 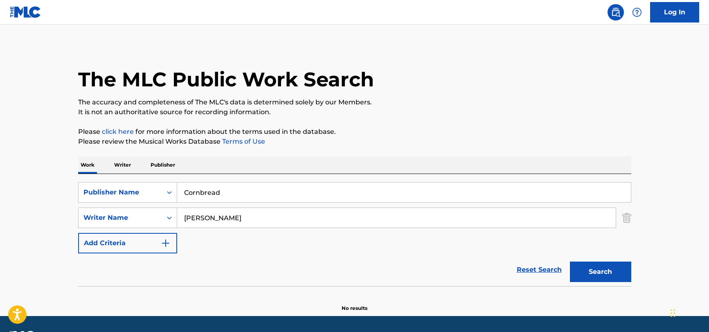 I want to click on div: Chat Widget, so click(x=689, y=312).